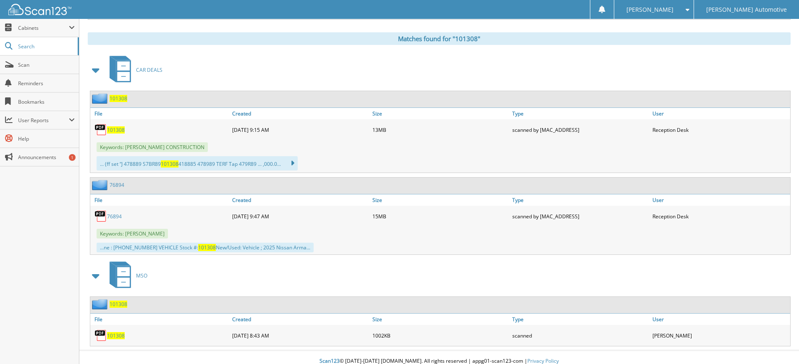 This screenshot has height=364, width=799. I want to click on a: CAR DEALS, so click(134, 70).